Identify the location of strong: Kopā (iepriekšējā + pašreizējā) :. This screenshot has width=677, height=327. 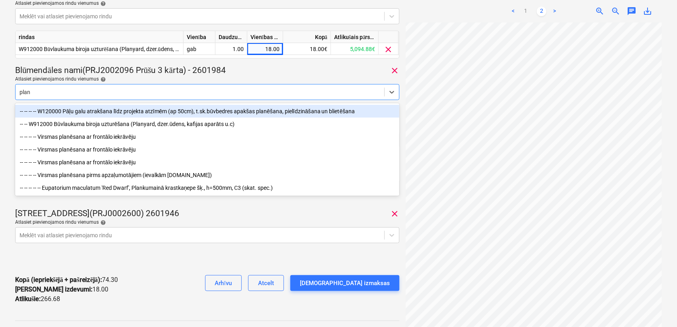
(59, 279).